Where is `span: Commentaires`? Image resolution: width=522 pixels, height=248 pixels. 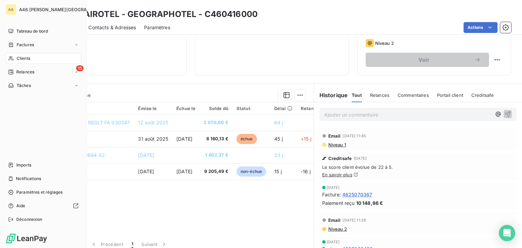
span: Commentaires is located at coordinates (413, 95).